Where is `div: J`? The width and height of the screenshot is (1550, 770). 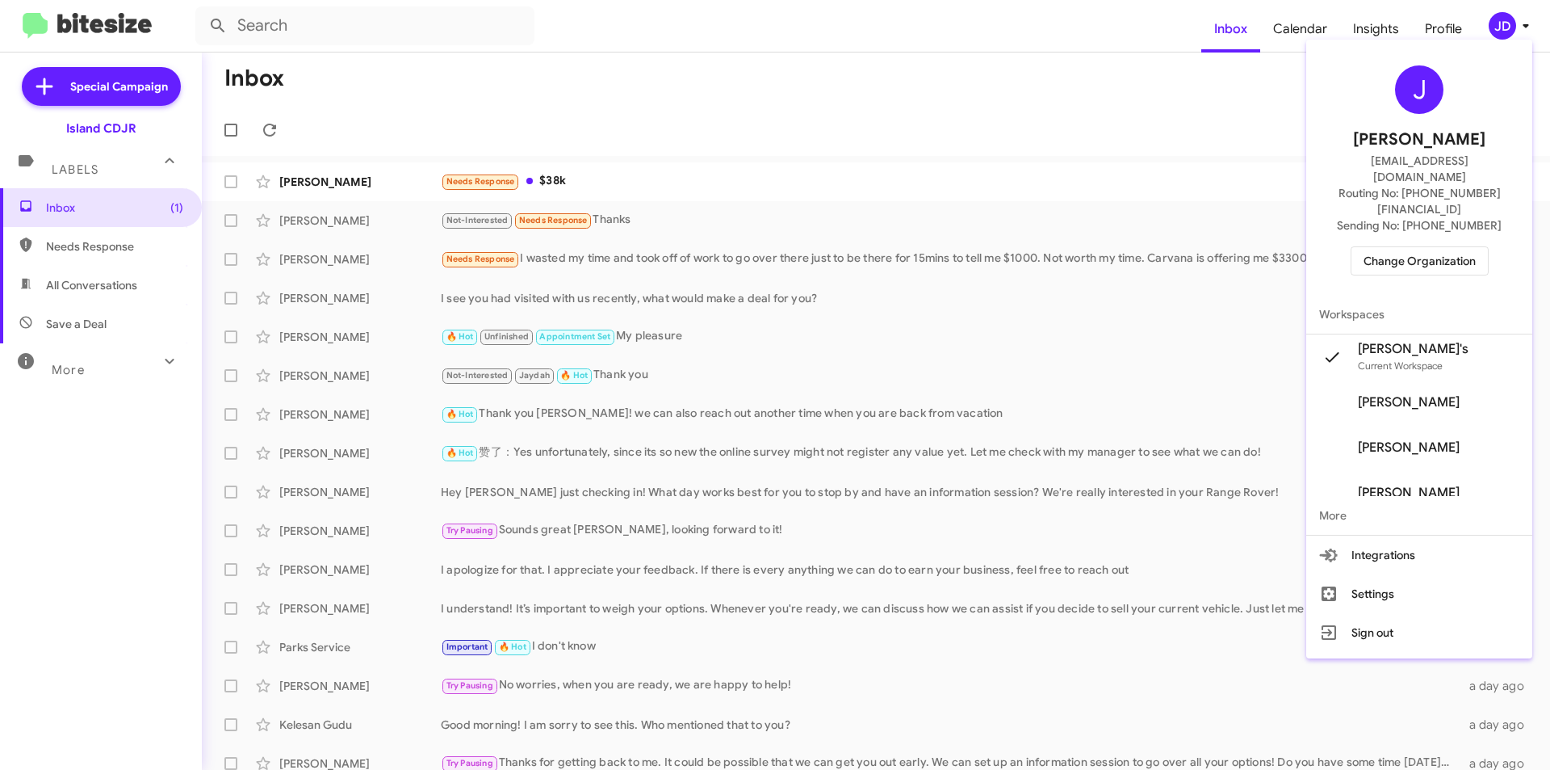
div: J is located at coordinates (1420, 90).